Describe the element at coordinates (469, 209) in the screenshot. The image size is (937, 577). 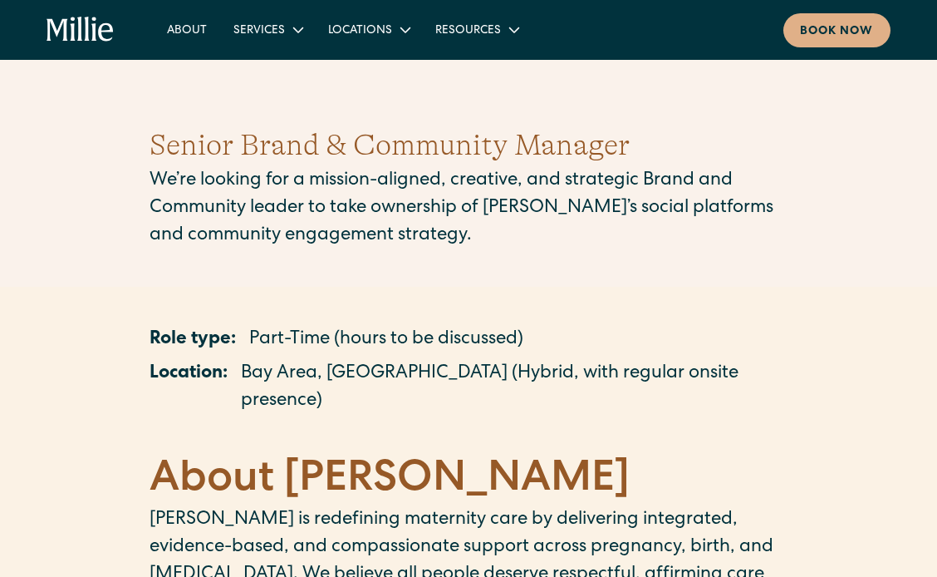
I see `p: We’re looking for a mission-aligned, creative, and strategic Brand and Community leader to take o...` at that location.